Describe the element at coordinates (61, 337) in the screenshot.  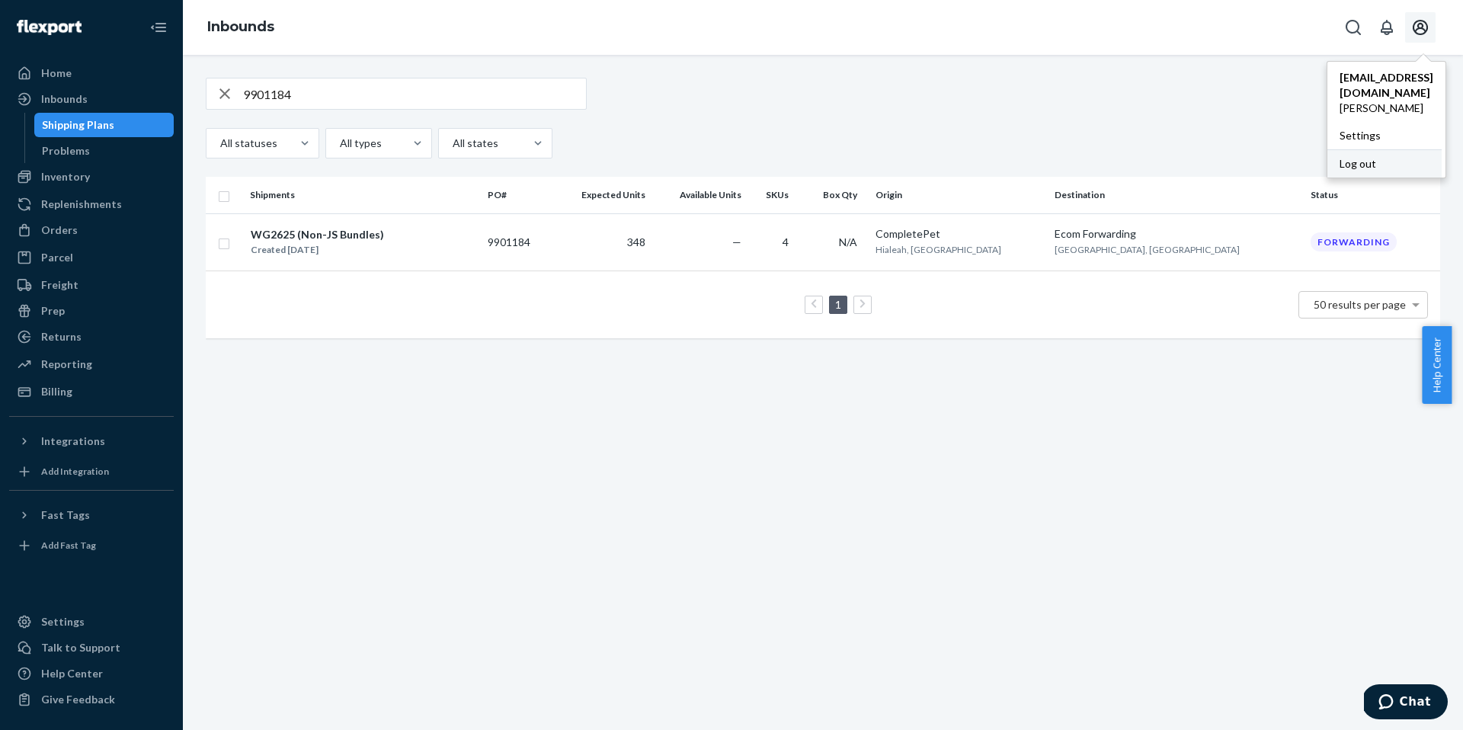
I see `div: Returns` at that location.